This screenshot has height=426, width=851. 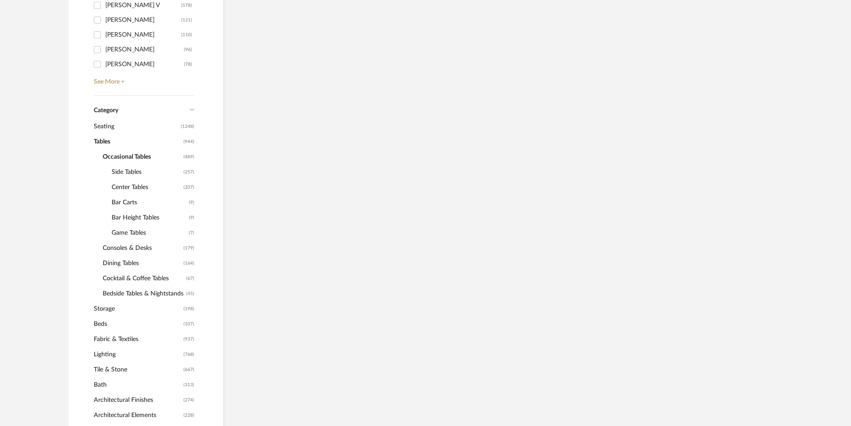 I want to click on span: (198), so click(x=189, y=309).